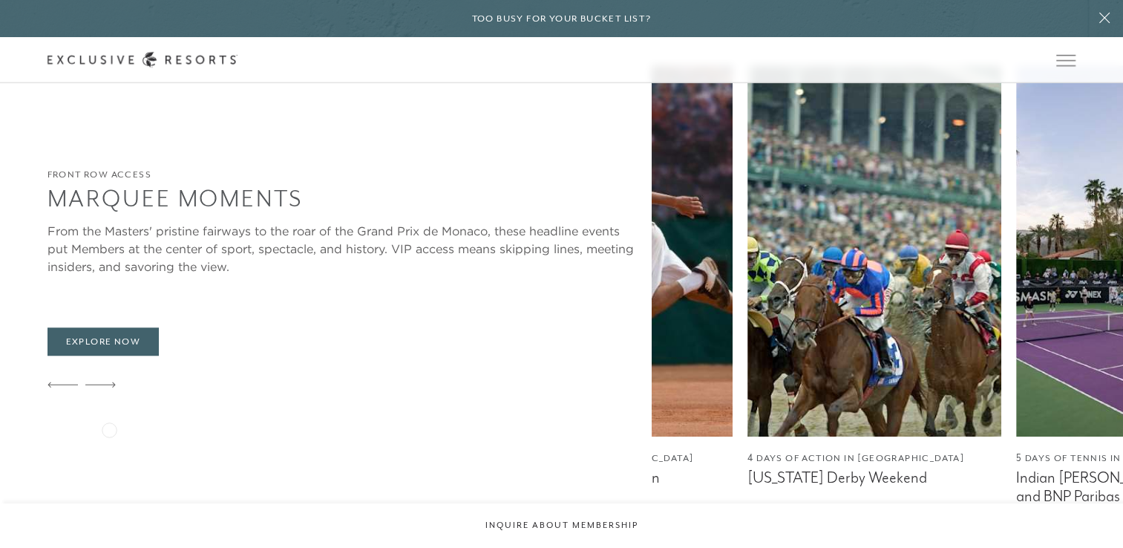 This screenshot has width=1123, height=548. Describe the element at coordinates (562, 19) in the screenshot. I see `h6: Too busy for your bucket list?` at that location.